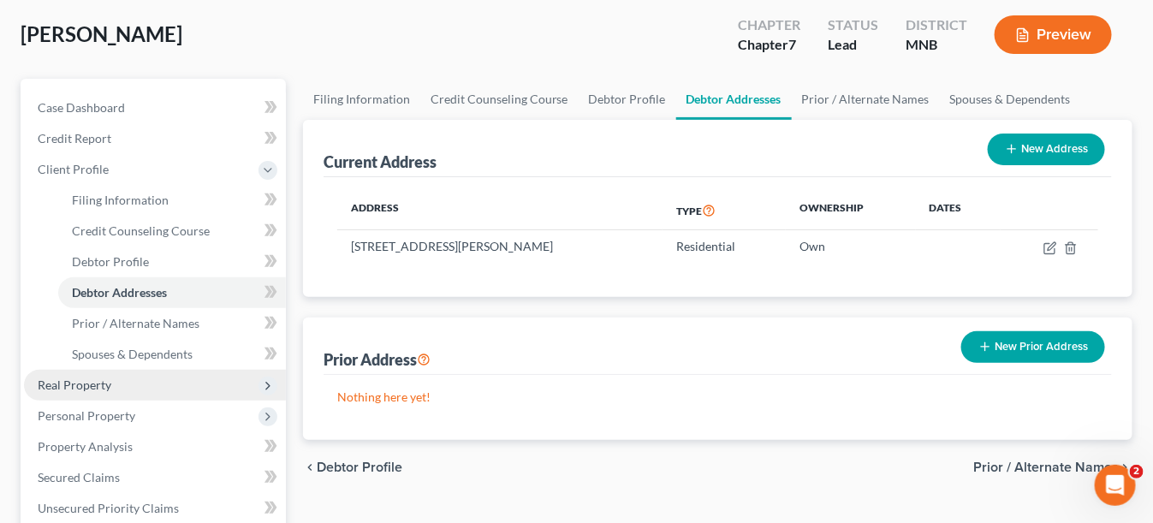 The width and height of the screenshot is (1153, 523). Describe the element at coordinates (120, 199) in the screenshot. I see `span: Filing Information` at that location.